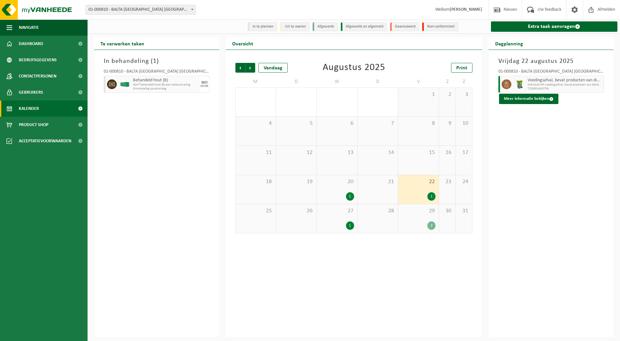 The width and height of the screenshot is (620, 341). Describe the element at coordinates (296, 153) in the screenshot. I see `span: 12` at that location.